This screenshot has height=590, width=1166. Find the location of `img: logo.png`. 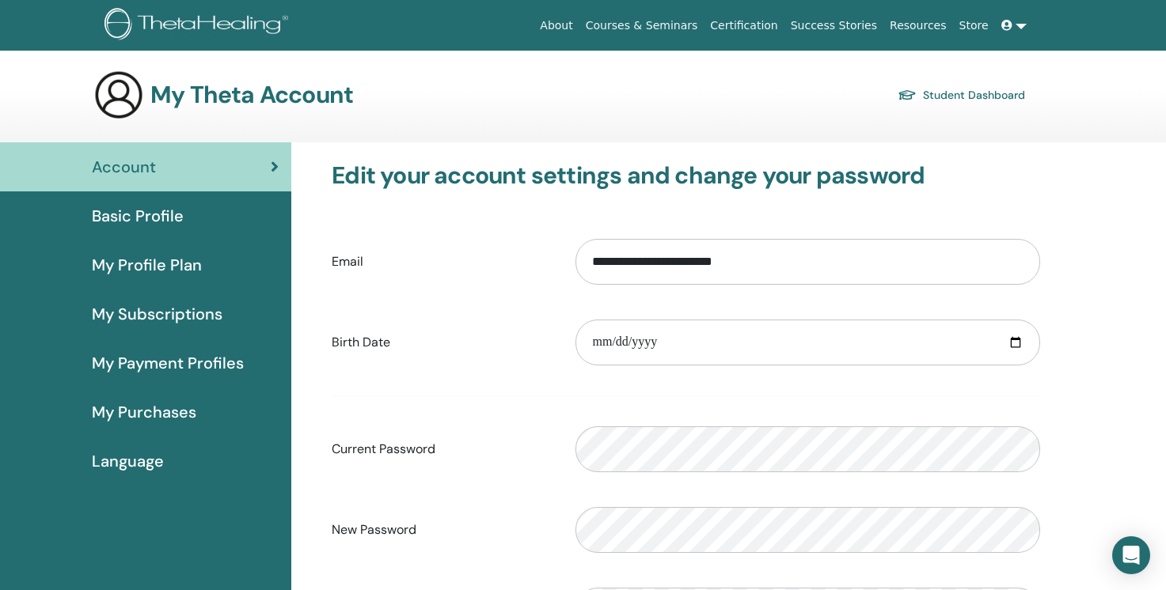

img: logo.png is located at coordinates (199, 25).